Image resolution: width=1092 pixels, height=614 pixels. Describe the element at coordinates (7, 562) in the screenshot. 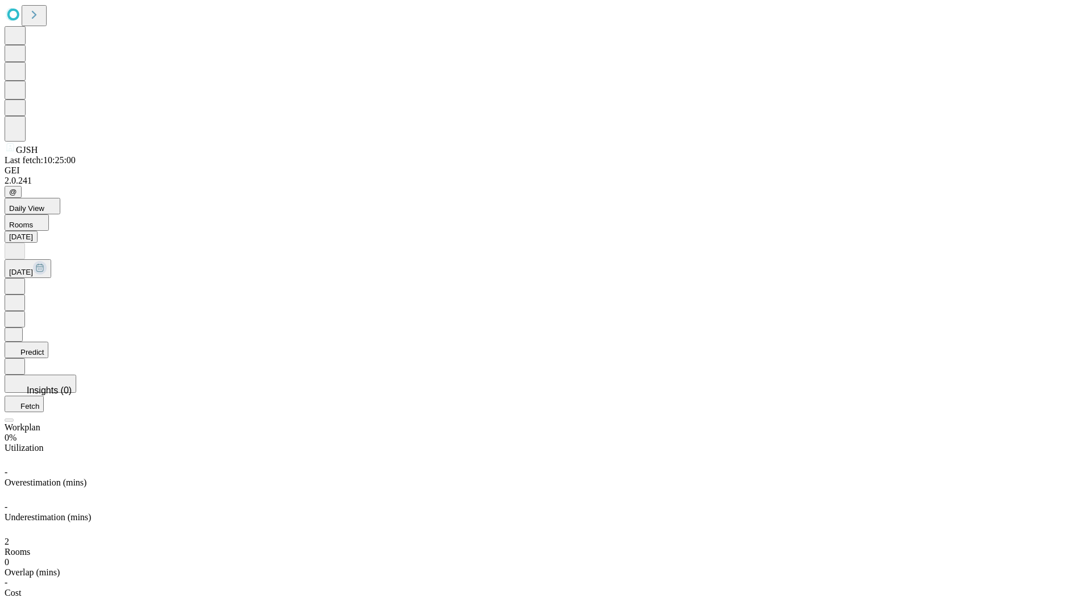

I see `span: 0` at that location.